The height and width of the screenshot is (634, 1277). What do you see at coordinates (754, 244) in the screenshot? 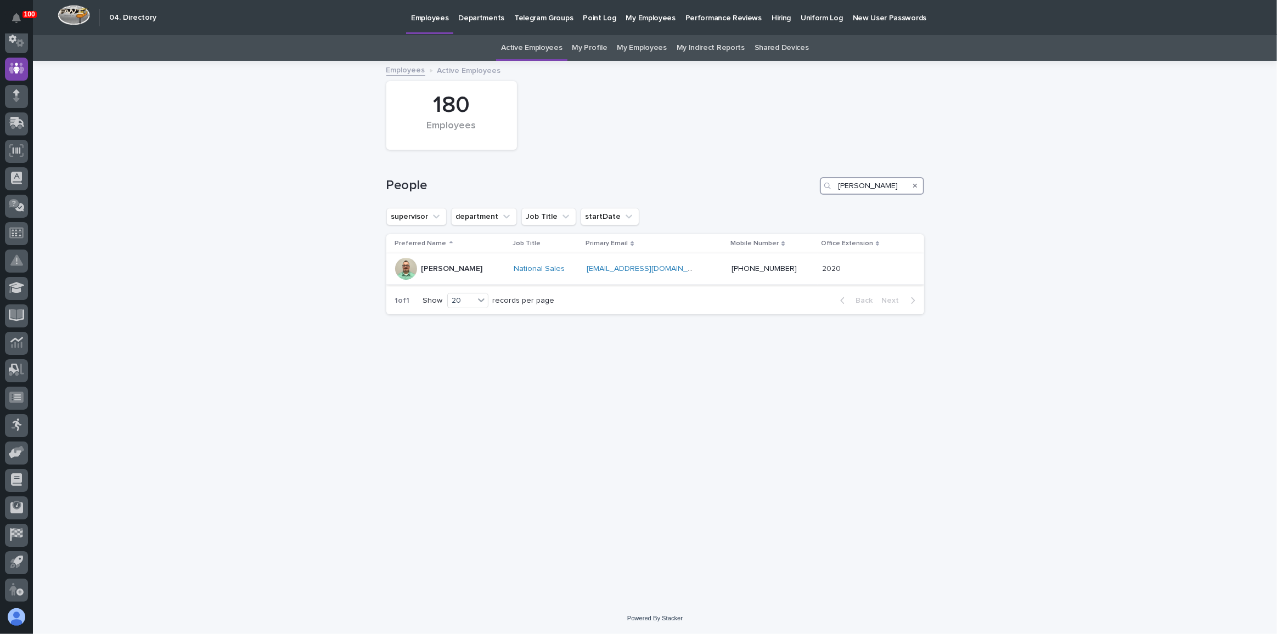
I see `p: Mobile Number` at bounding box center [754, 244].